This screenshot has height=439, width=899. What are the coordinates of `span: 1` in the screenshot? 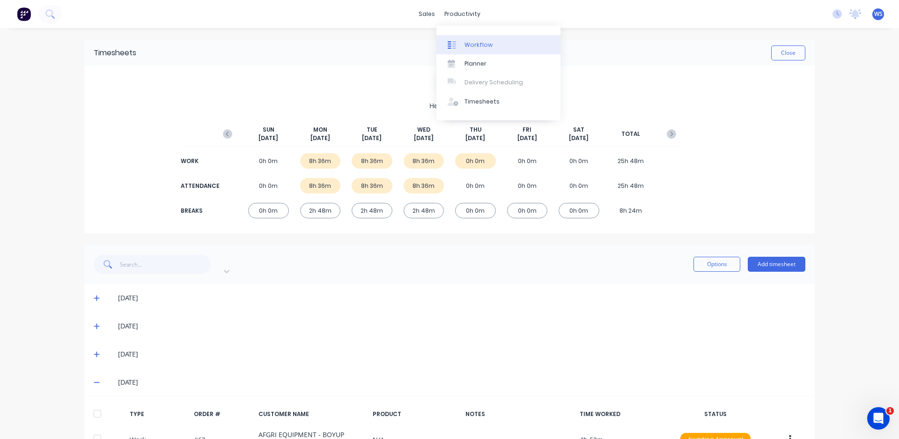 It's located at (891, 411).